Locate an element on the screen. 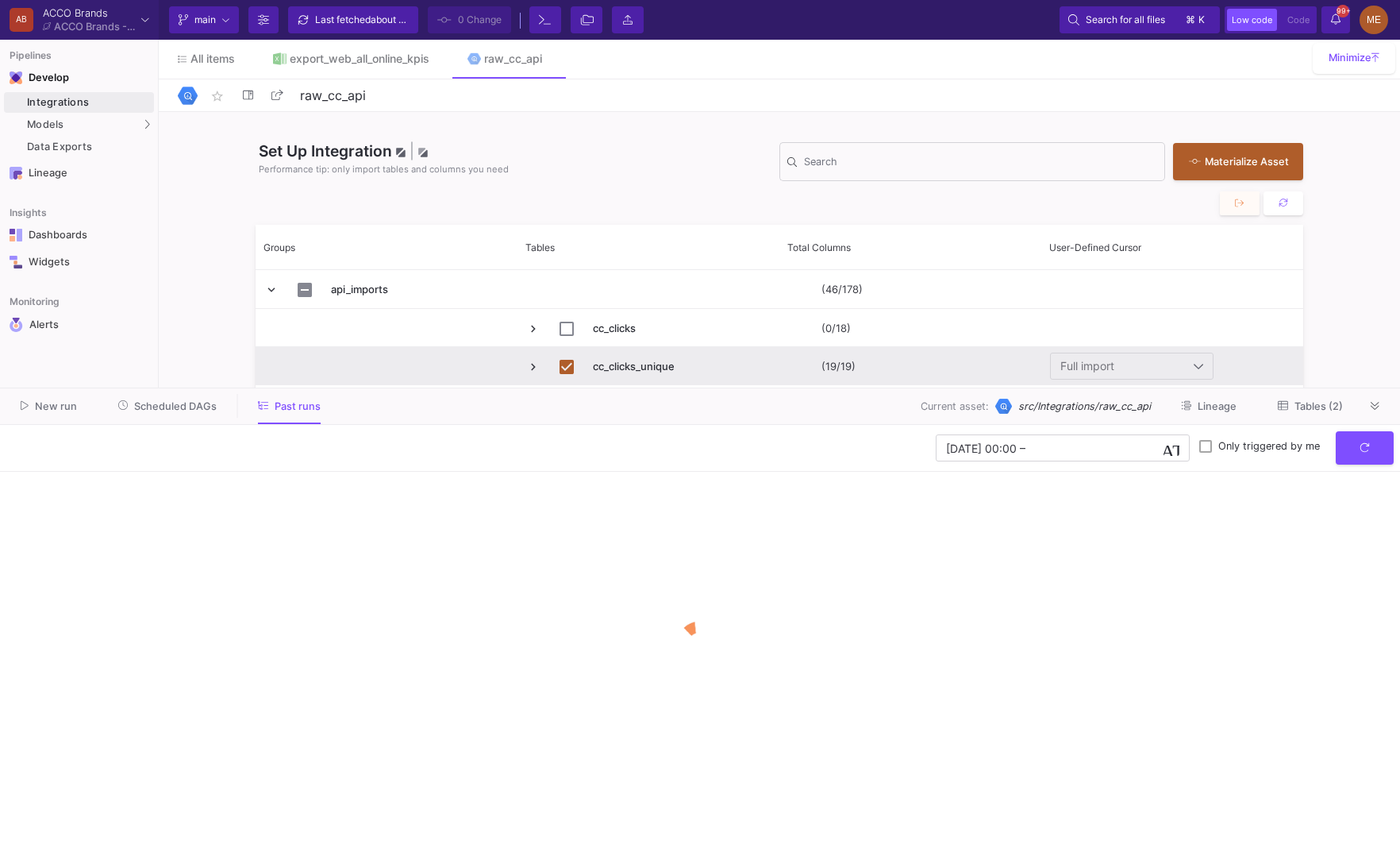 The width and height of the screenshot is (1400, 865). a: Navigation iconWidgets is located at coordinates (79, 262).